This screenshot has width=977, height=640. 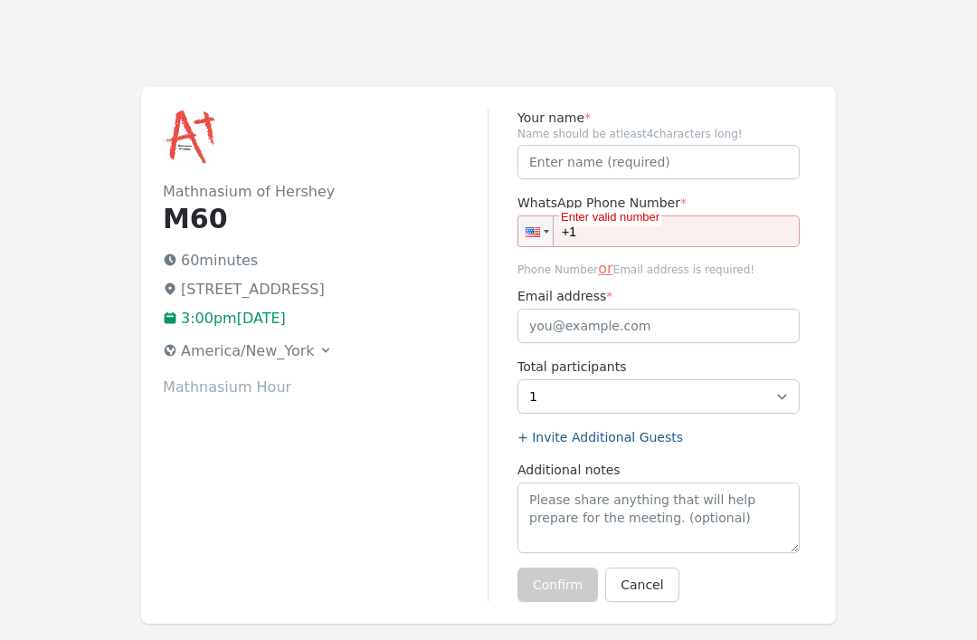 I want to click on label: WhatsApp Phone Number, so click(x=659, y=203).